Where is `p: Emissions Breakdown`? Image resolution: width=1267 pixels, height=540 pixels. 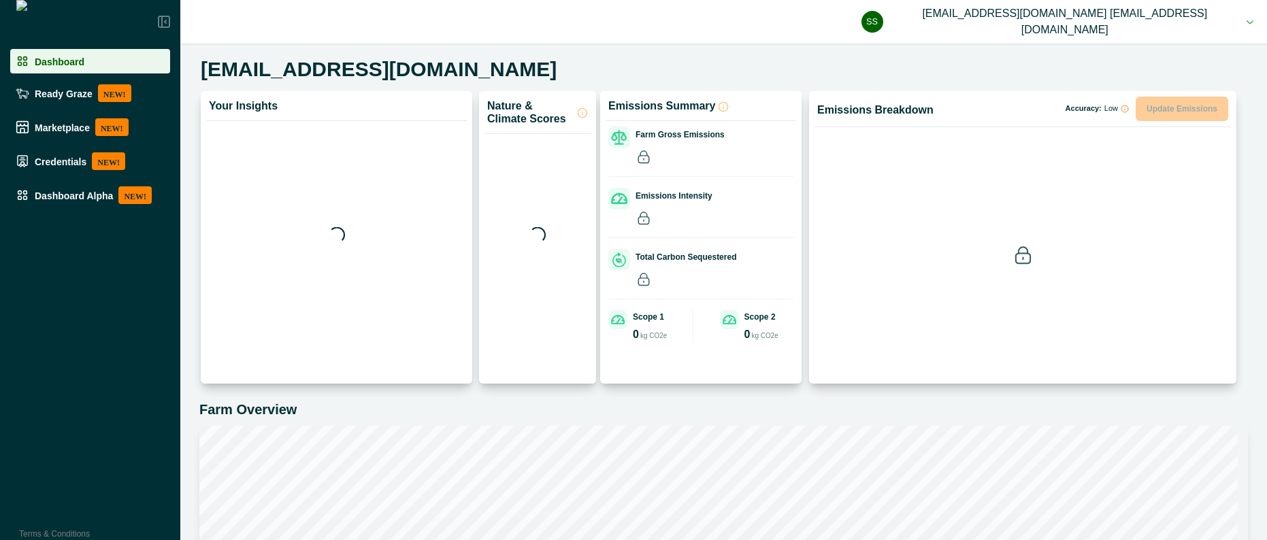
p: Emissions Breakdown is located at coordinates (875, 110).